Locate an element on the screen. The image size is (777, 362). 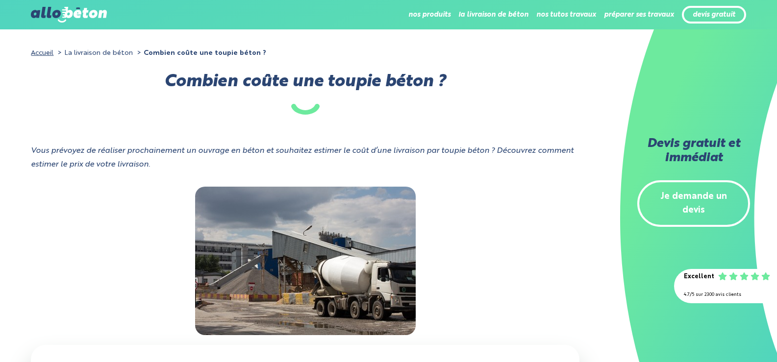
li: préparer ses travaux is located at coordinates (639, 15).